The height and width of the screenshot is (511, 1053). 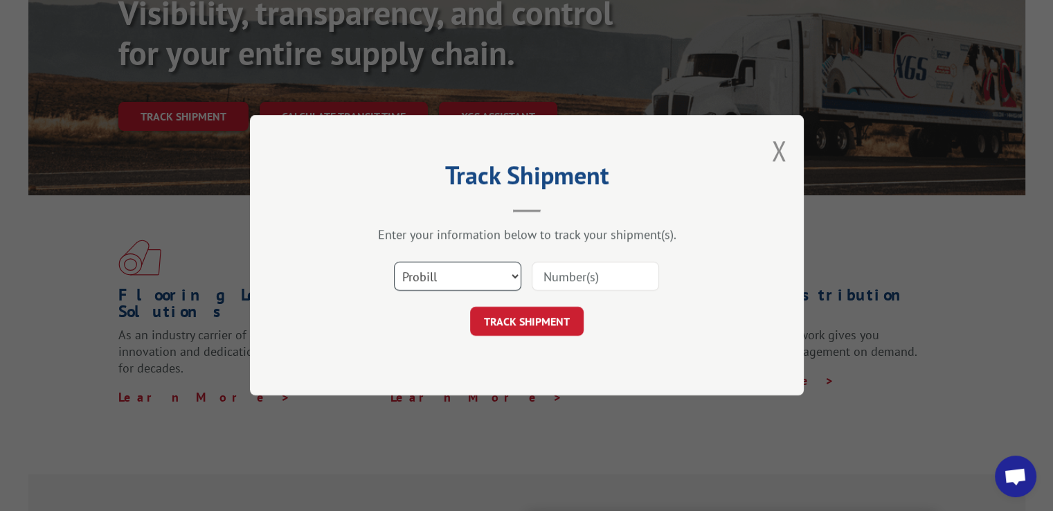 I want to click on button: TRACK SHIPMENT, so click(x=527, y=322).